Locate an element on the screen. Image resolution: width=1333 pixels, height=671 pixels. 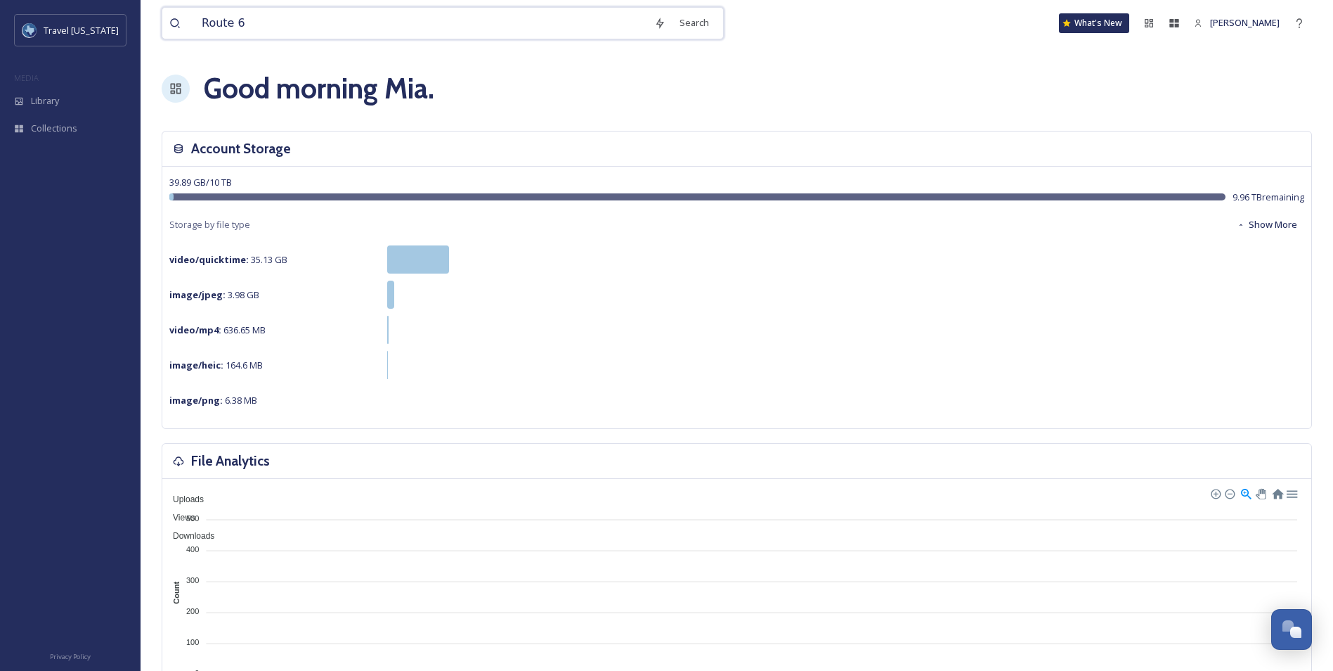
strong: image/png : is located at coordinates (196, 400).